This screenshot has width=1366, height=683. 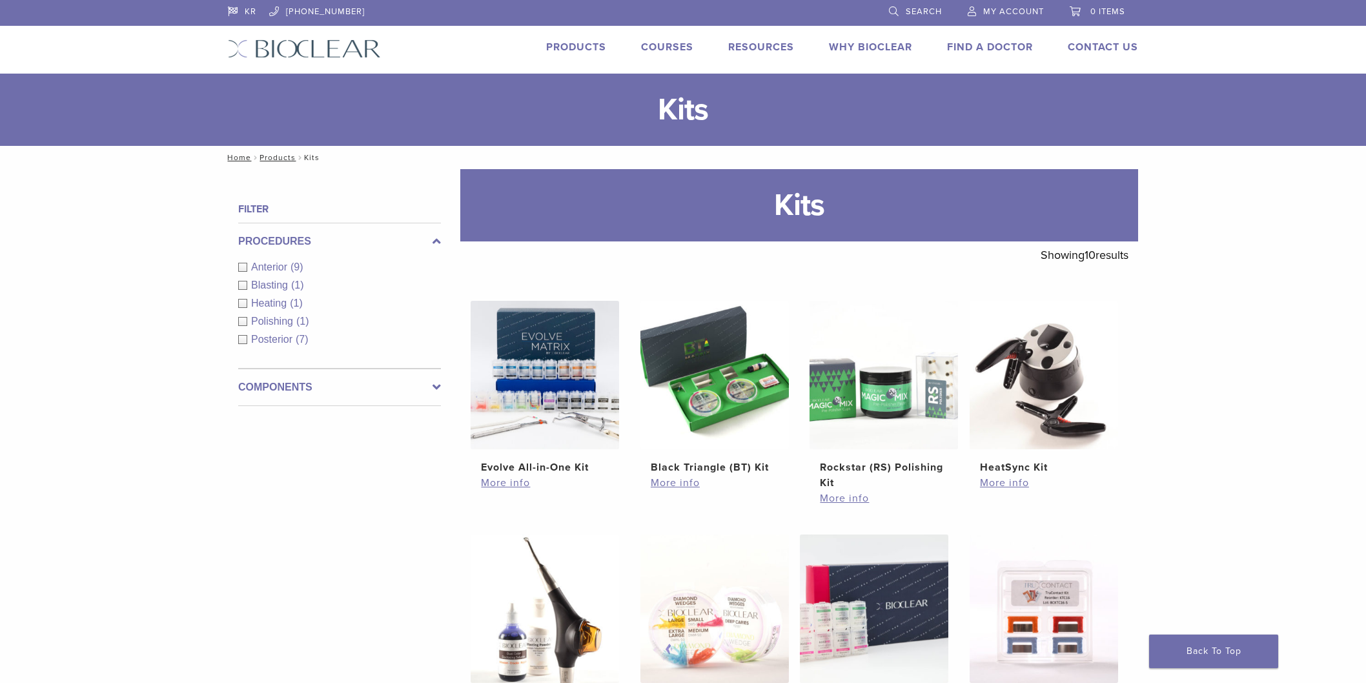 What do you see at coordinates (884, 375) in the screenshot?
I see `img: Rockstar (RS) Polishing Kit` at bounding box center [884, 375].